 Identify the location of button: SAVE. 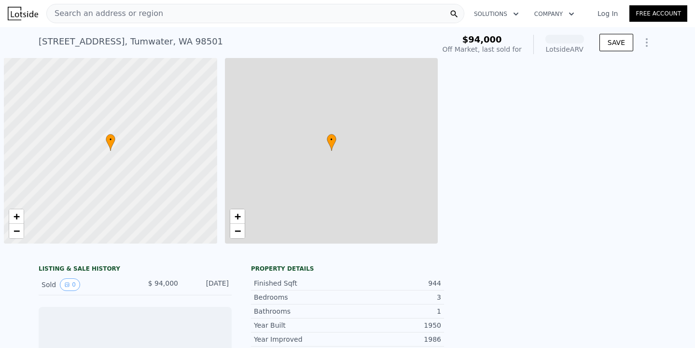
(617, 42).